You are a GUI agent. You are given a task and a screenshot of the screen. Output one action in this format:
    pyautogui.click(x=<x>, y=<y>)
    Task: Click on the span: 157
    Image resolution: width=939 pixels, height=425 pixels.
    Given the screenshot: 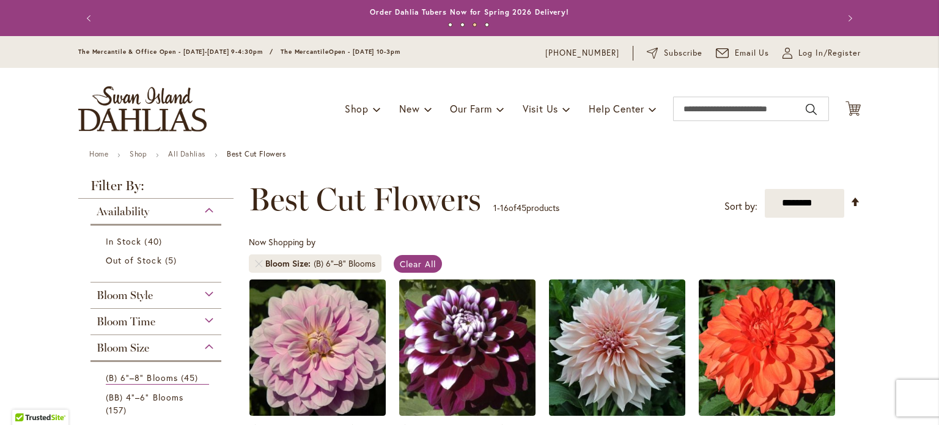 What is the action you would take?
    pyautogui.click(x=117, y=410)
    